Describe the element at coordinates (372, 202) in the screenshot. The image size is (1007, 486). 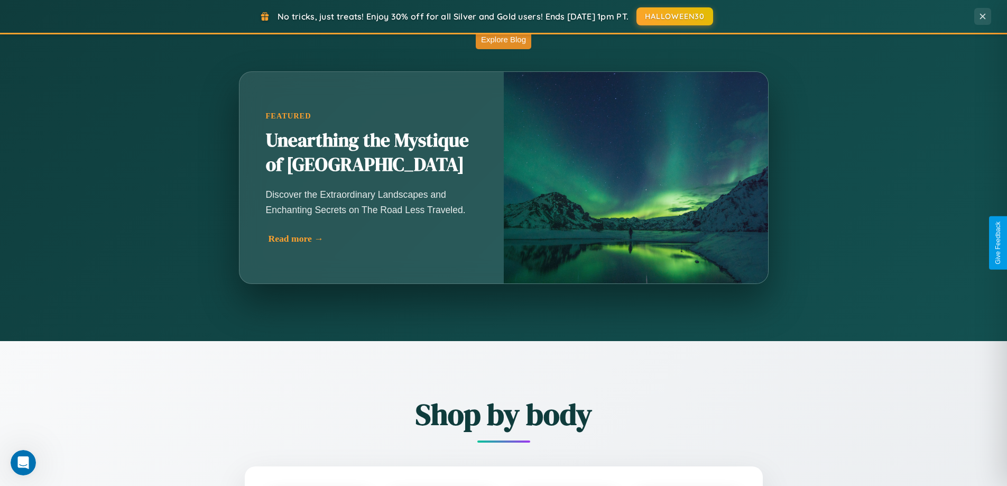
I see `p: Discover the Extraordinary Landscapes and Enchanting Secrets on The Road Less Traveled.` at that location.